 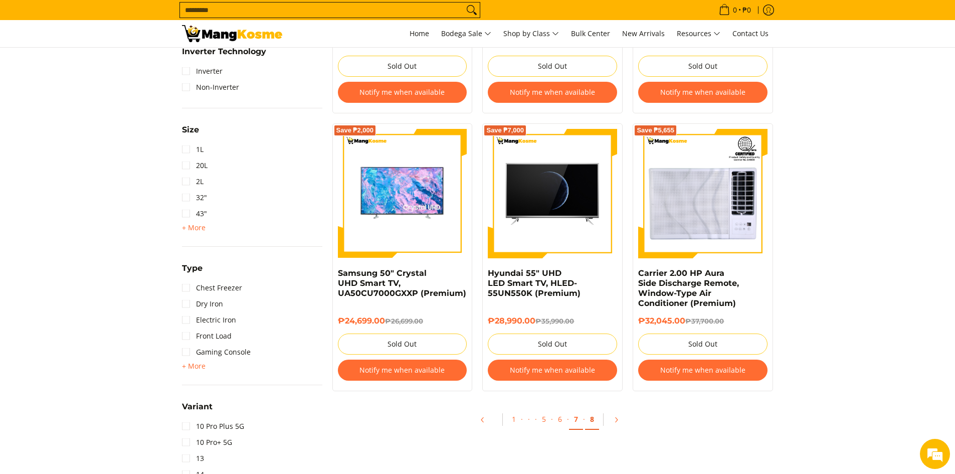 I want to click on span: ₱0, so click(x=746, y=10).